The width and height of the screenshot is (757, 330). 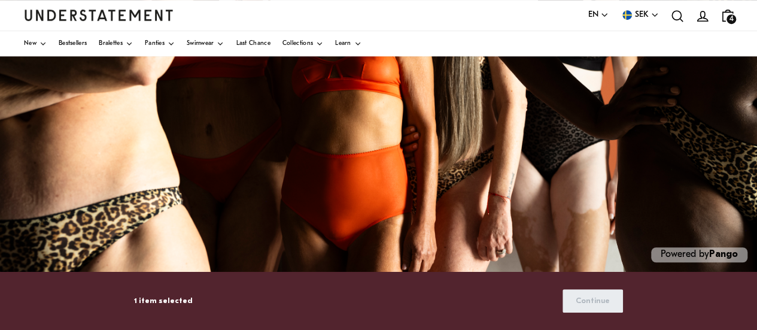 What do you see at coordinates (348, 44) in the screenshot?
I see `a: Learn` at bounding box center [348, 44].